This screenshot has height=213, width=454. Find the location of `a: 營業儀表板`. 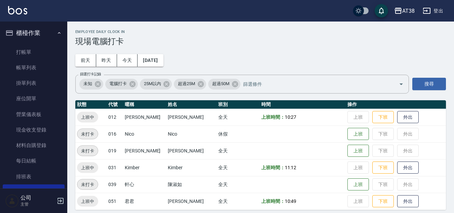

a: 營業儀表板 is located at coordinates (34, 114).